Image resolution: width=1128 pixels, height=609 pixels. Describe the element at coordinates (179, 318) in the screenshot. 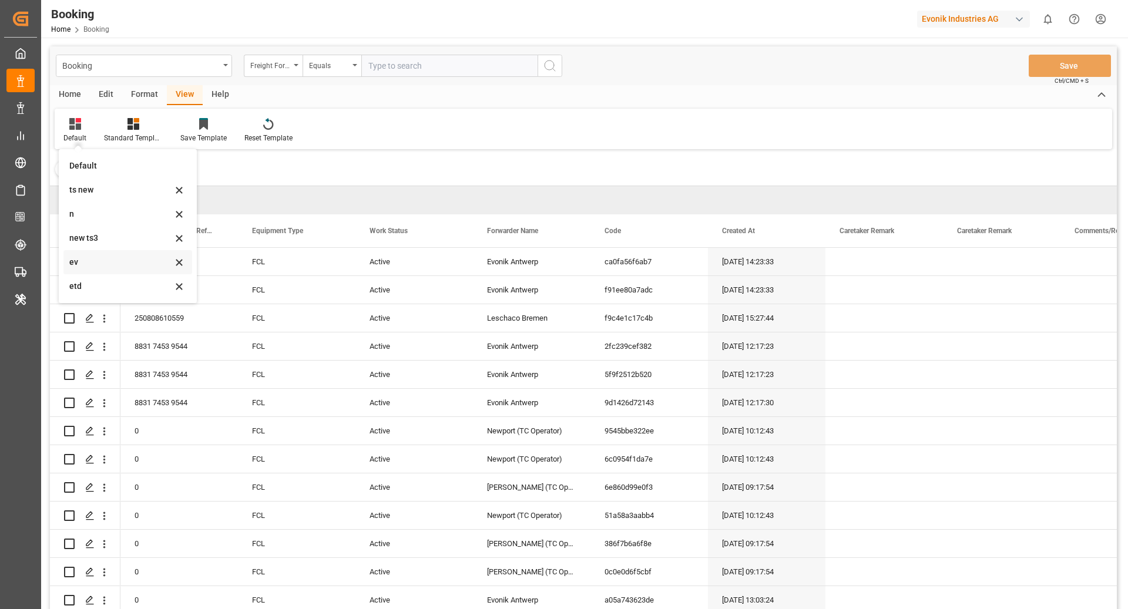

I see `div: 250808610559` at that location.